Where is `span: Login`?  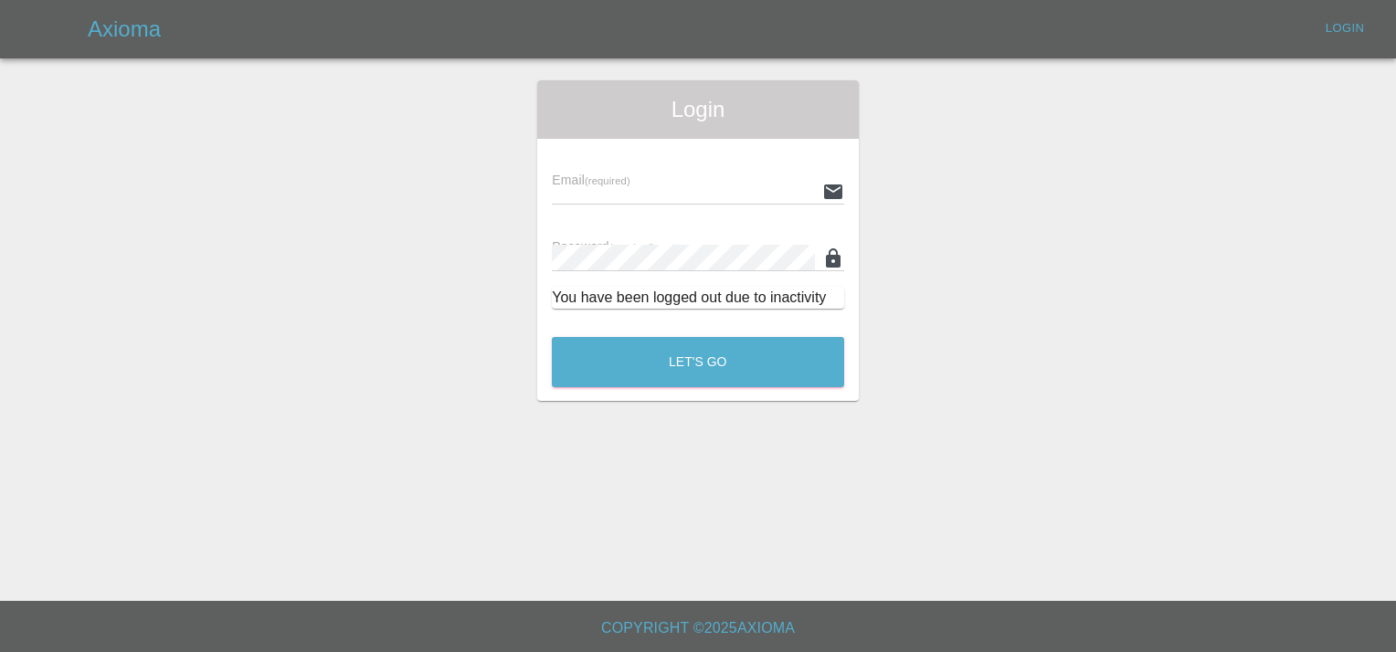 span: Login is located at coordinates (698, 110).